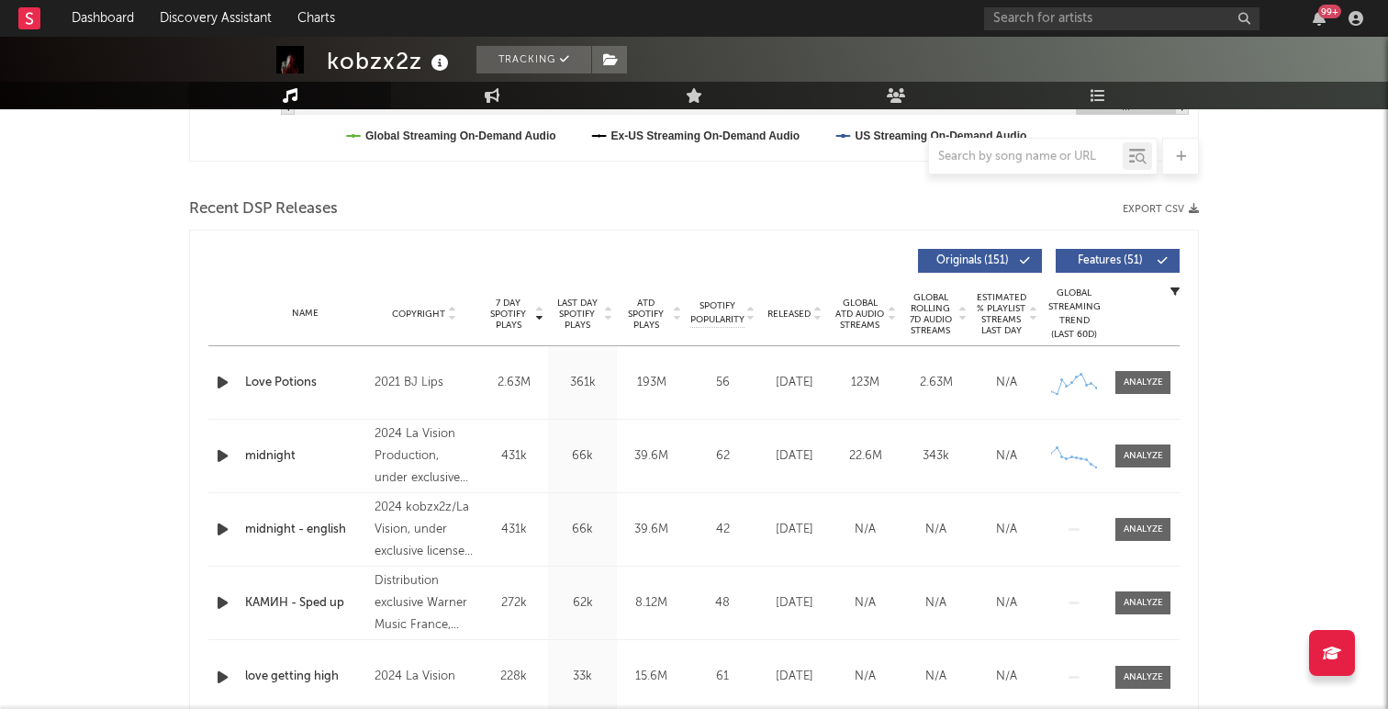 This screenshot has width=1388, height=709. I want to click on div: 8.12M, so click(651, 603).